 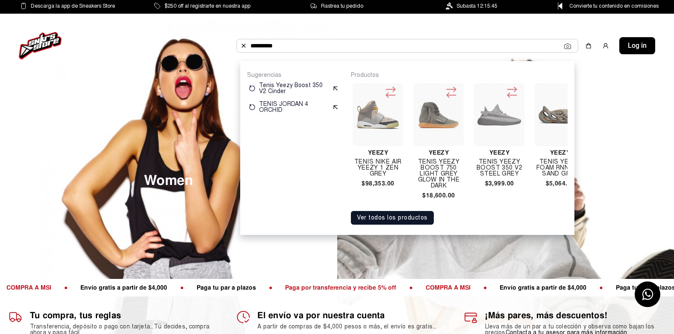 What do you see at coordinates (73, 6) in the screenshot?
I see `span: Descarga la app de Sneakers Store` at bounding box center [73, 6].